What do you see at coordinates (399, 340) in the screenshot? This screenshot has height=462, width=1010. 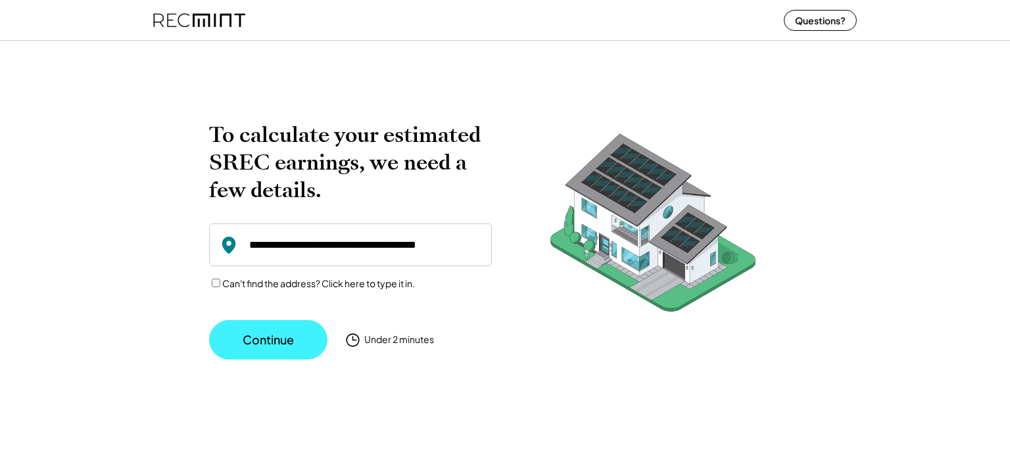 I see `div: Under 2 minutes` at bounding box center [399, 340].